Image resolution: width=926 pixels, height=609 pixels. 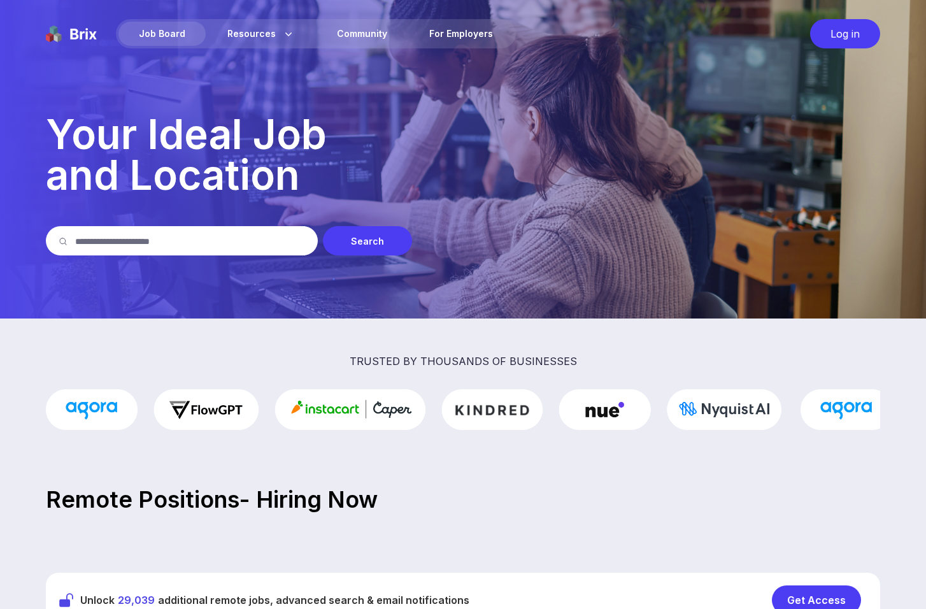 I want to click on a: For Employers, so click(x=461, y=34).